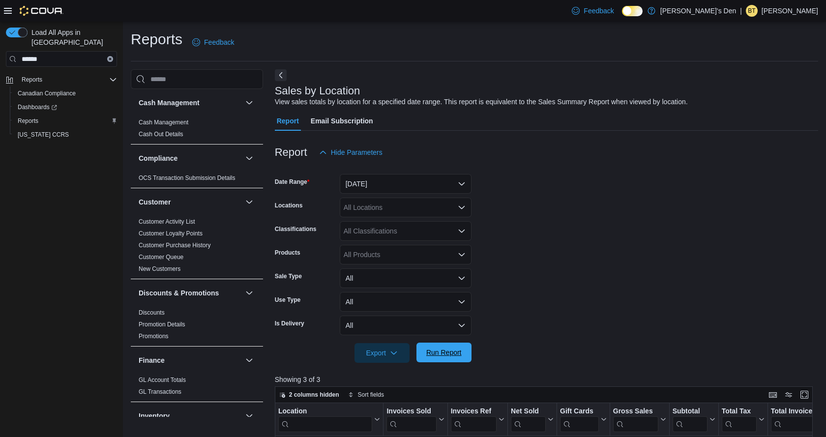 The image size is (826, 437). I want to click on div: Discounts & Promotions, so click(197, 326).